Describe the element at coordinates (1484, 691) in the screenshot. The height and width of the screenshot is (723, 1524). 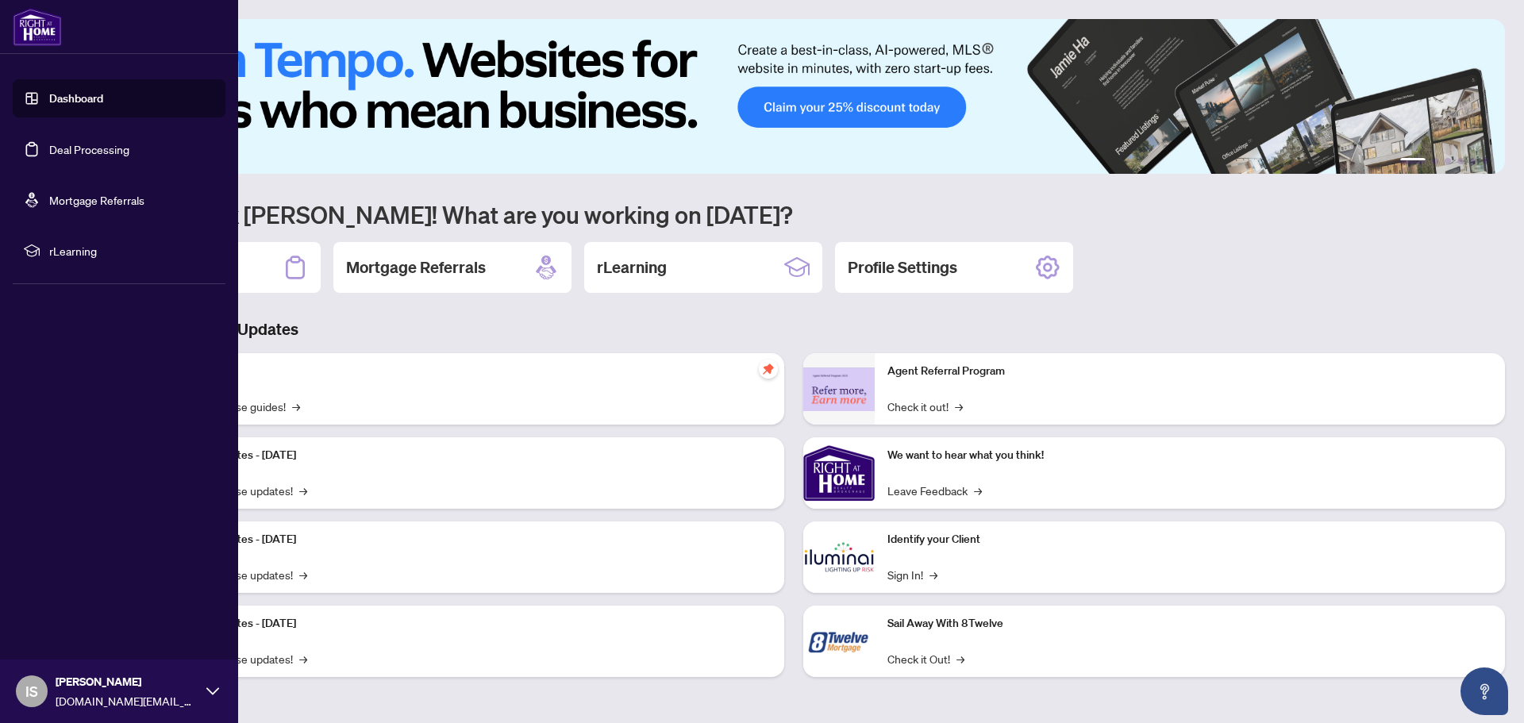
I see `button: Open asap` at that location.